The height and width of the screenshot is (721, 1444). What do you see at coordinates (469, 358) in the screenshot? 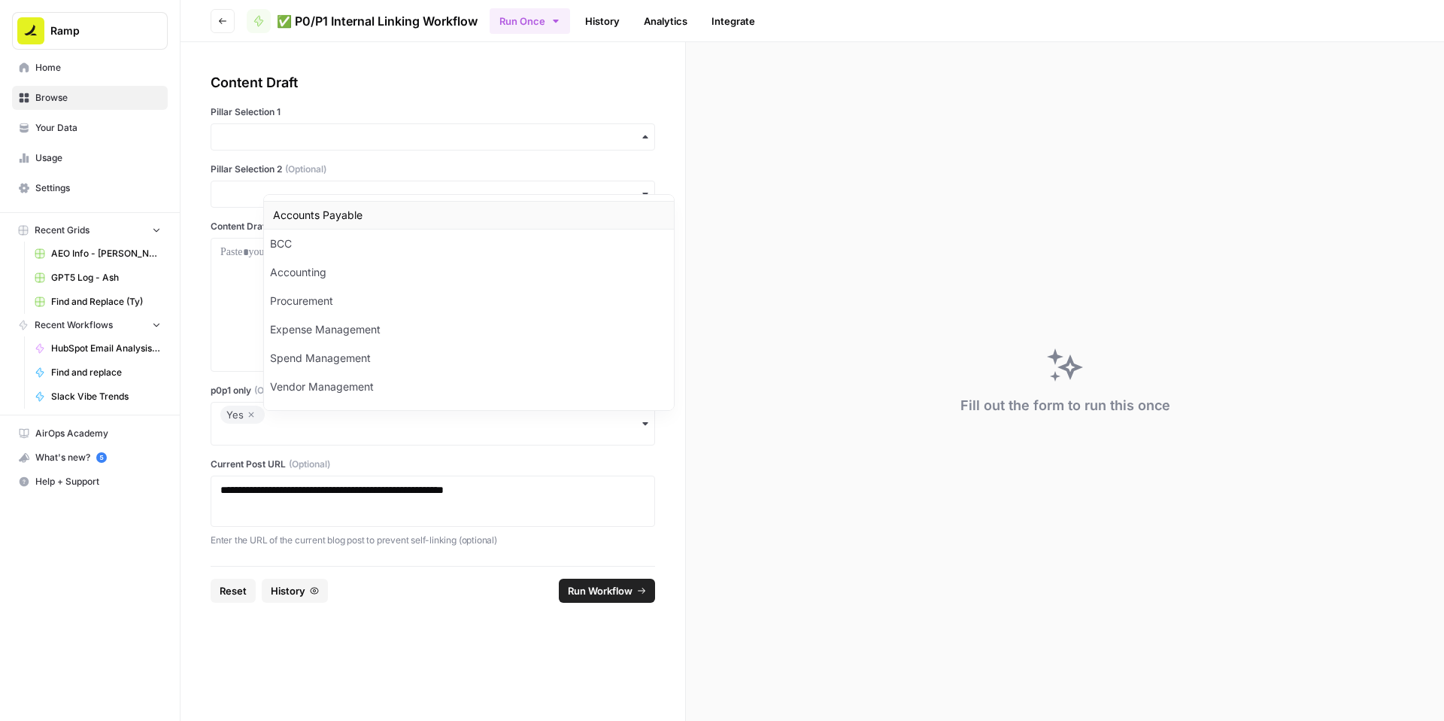
I see `div: Spend Management` at bounding box center [469, 358].